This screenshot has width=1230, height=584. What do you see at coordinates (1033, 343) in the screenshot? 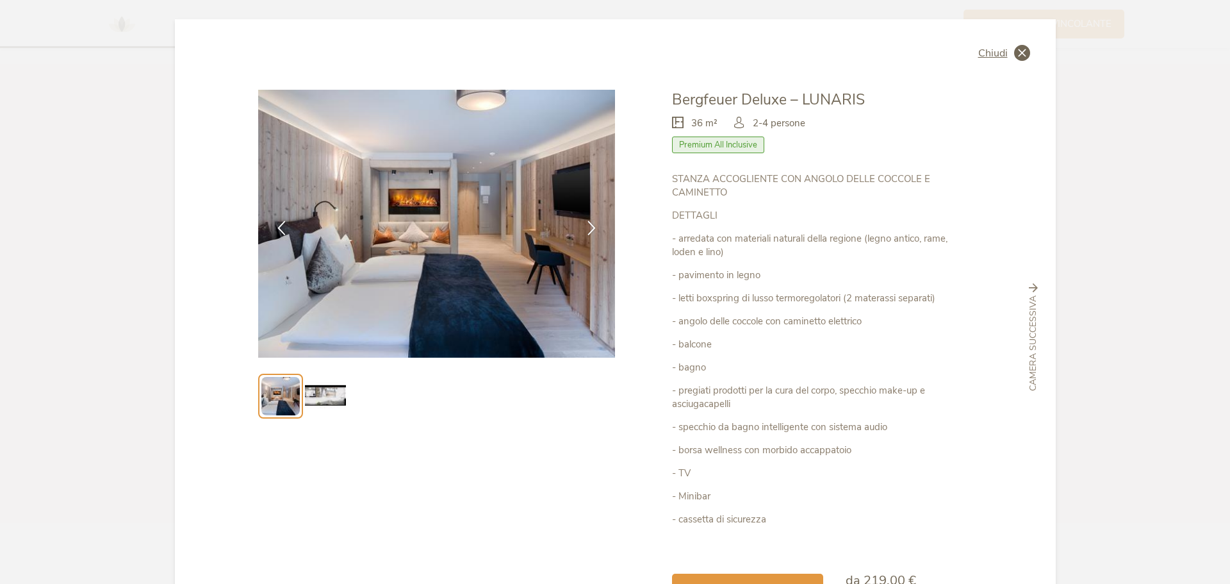
I see `span: Camera successiva` at bounding box center [1033, 343].